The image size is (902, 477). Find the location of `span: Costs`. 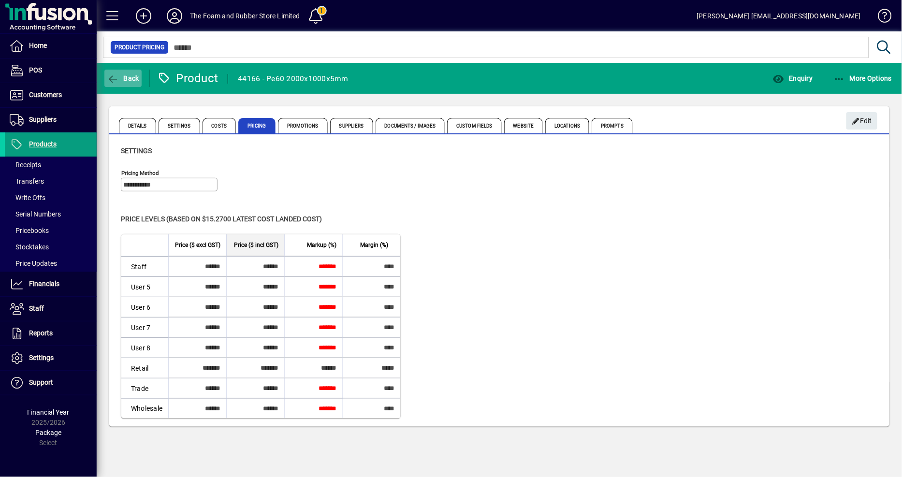

span: Costs is located at coordinates (220, 126).